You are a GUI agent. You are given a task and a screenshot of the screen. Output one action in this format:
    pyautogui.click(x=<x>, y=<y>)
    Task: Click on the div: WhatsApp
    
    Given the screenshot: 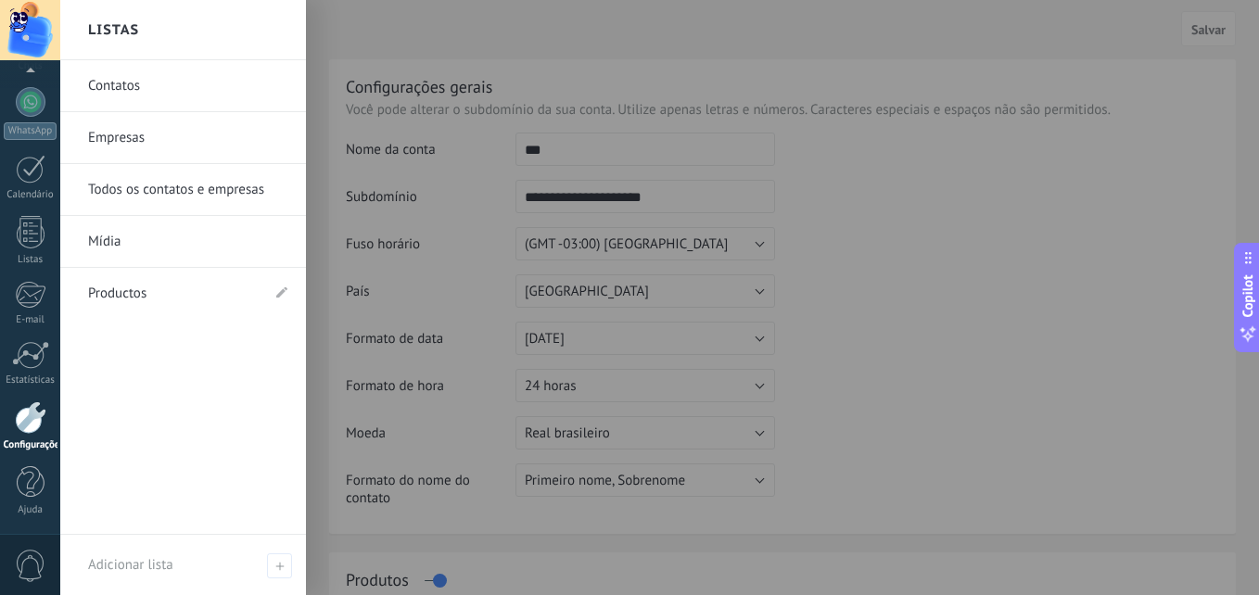 What is the action you would take?
    pyautogui.click(x=30, y=131)
    